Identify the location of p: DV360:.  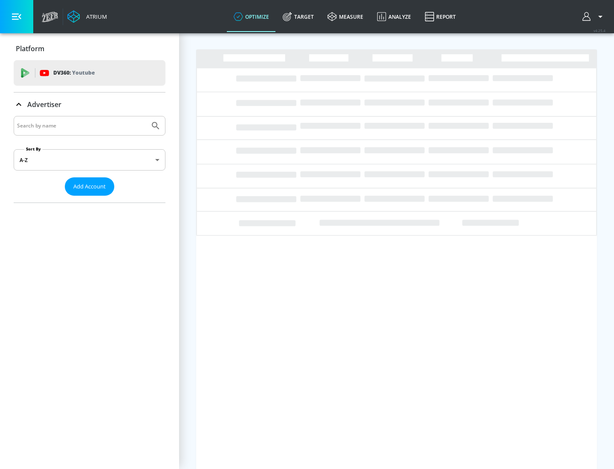
(74, 73).